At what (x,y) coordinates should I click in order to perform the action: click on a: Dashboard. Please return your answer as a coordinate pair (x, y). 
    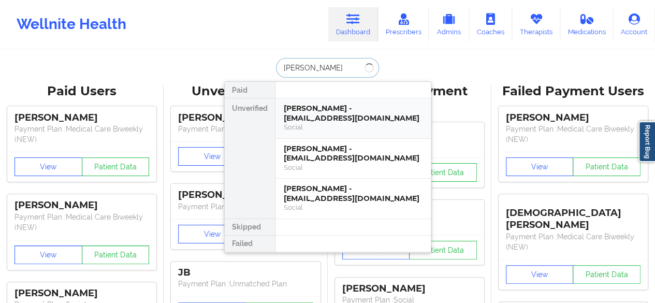
    Looking at the image, I should click on (353, 24).